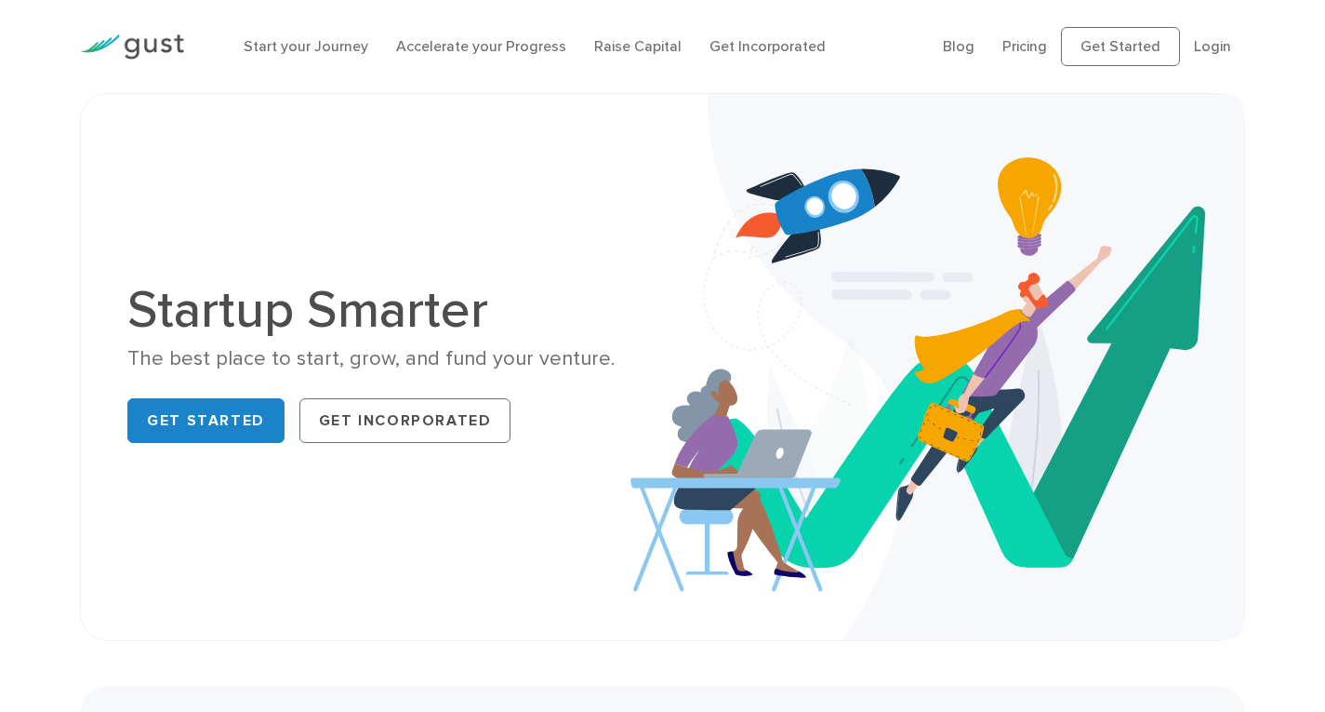  What do you see at coordinates (959, 46) in the screenshot?
I see `a: Blog` at bounding box center [959, 46].